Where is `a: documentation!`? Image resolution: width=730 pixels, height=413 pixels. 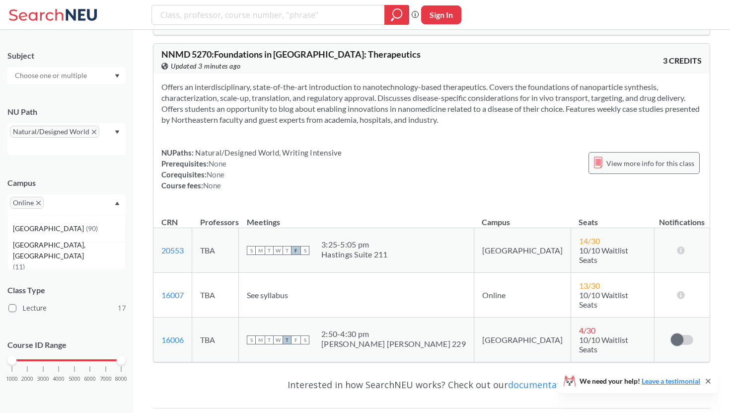
a: documentation! is located at coordinates (542, 385).